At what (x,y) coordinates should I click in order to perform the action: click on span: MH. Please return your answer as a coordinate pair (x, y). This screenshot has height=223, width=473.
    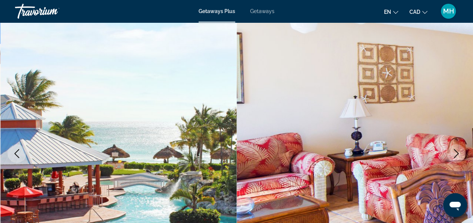
    Looking at the image, I should click on (448, 11).